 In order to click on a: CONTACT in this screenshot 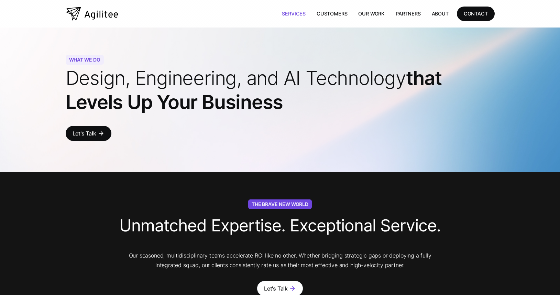, I will do `click(476, 13)`.